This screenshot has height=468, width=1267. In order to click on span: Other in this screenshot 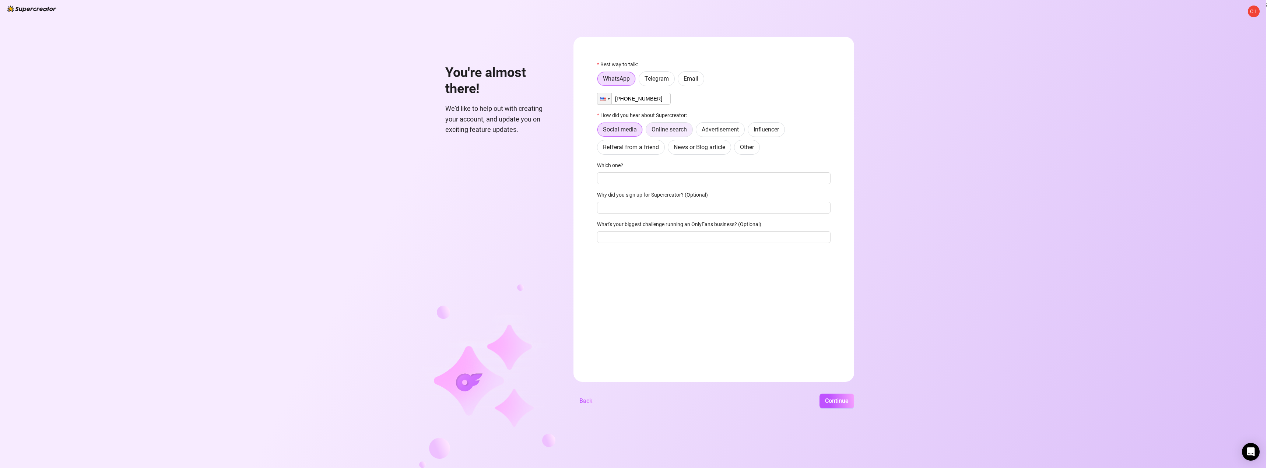, I will do `click(747, 147)`.